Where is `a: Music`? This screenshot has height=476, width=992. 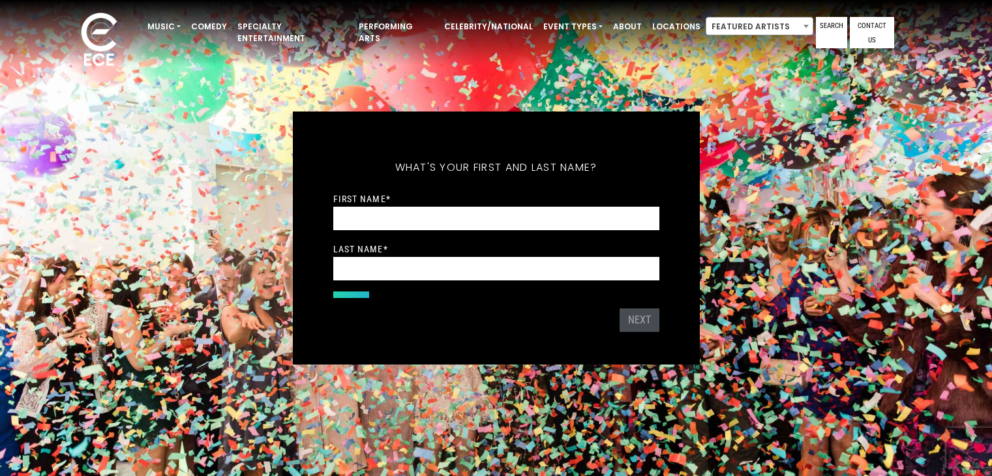 a: Music is located at coordinates (164, 27).